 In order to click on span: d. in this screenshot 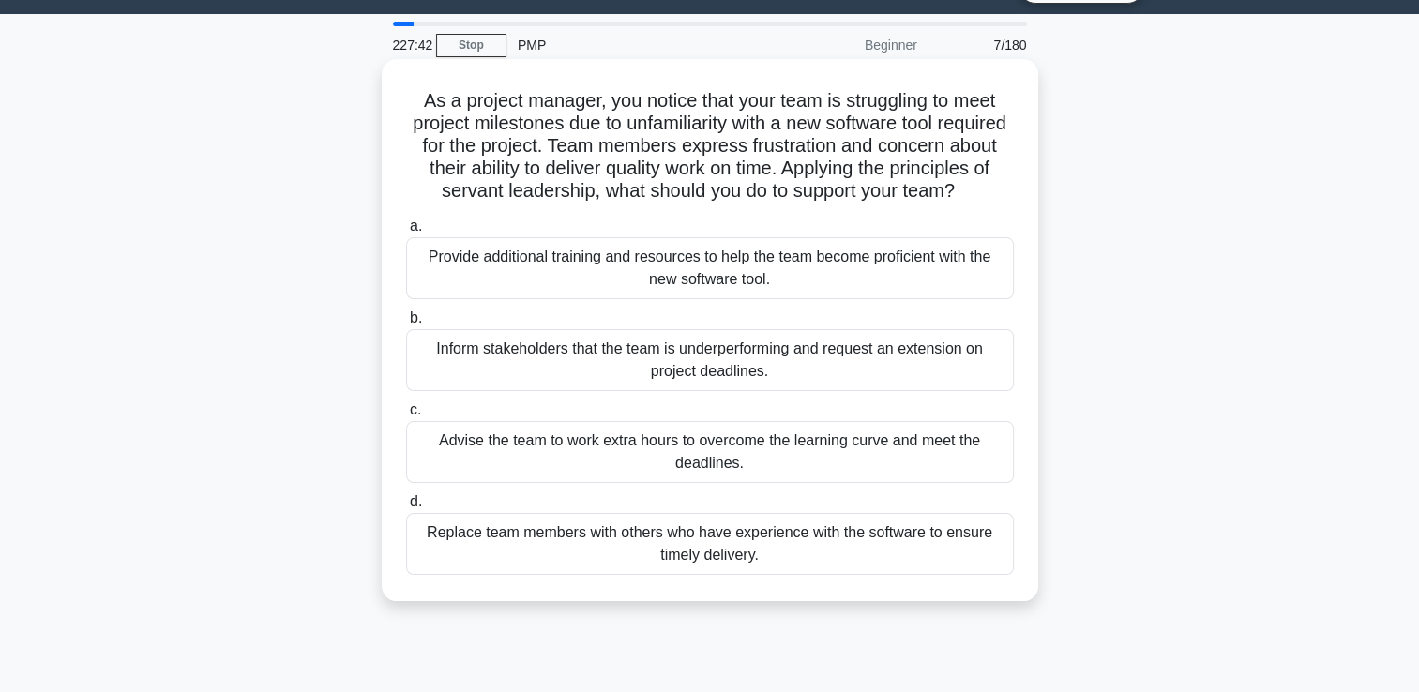, I will do `click(416, 501)`.